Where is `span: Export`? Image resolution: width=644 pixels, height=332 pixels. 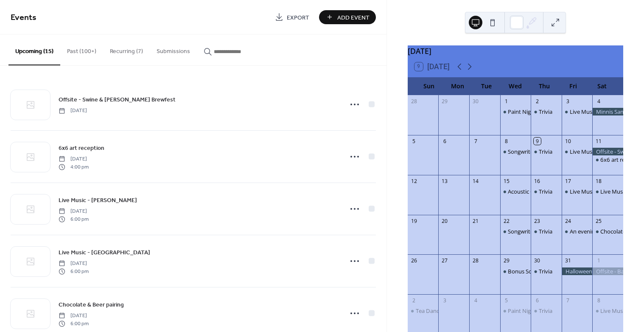
span: Export is located at coordinates (298, 17).